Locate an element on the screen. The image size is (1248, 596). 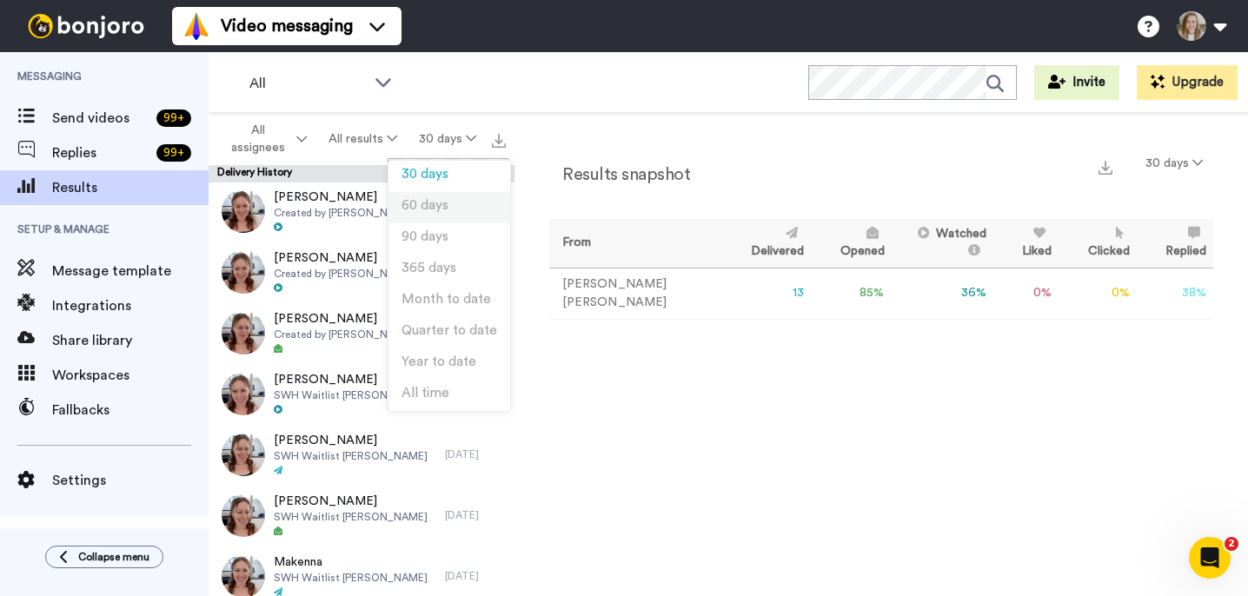
span: All assignees is located at coordinates (257, 139).